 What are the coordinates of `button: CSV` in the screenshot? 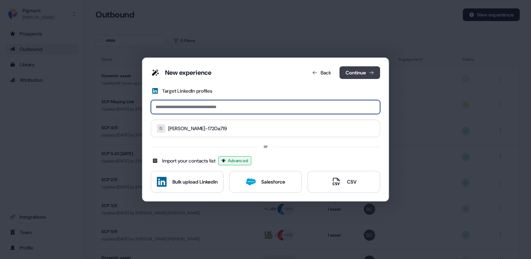 It's located at (344, 182).